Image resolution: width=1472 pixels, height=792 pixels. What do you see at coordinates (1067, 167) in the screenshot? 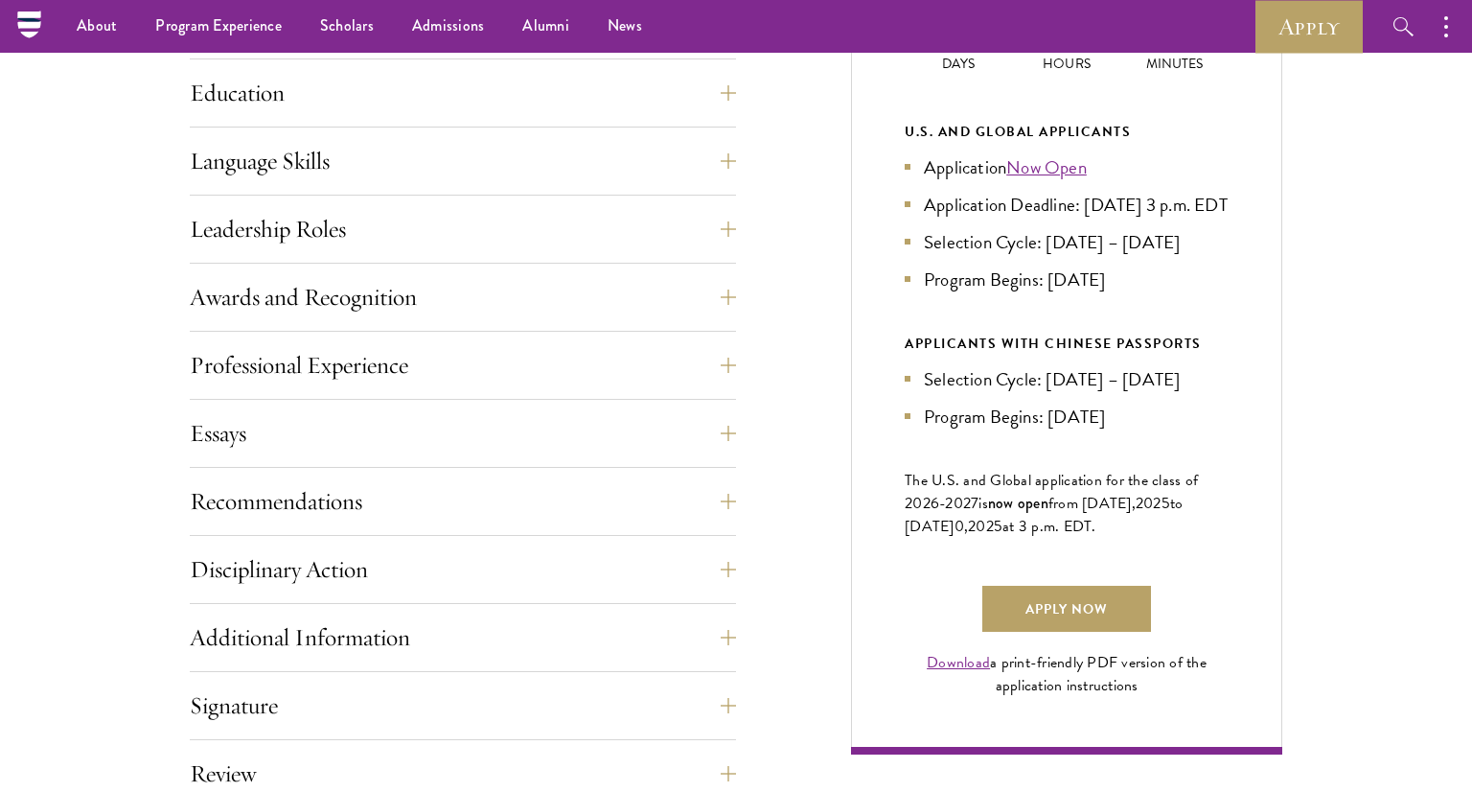
I see `li: Application` at bounding box center [1067, 167].